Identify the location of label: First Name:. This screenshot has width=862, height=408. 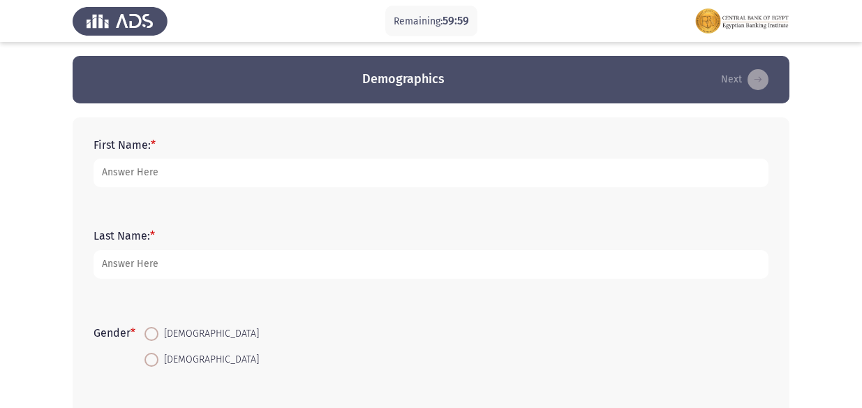
(124, 145).